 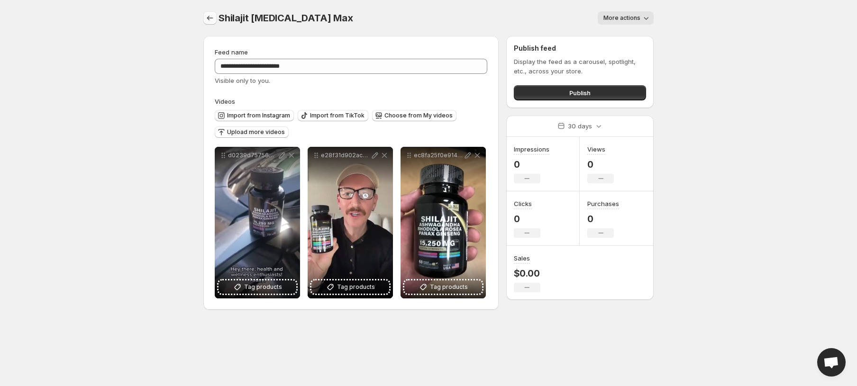 What do you see at coordinates (580, 66) in the screenshot?
I see `p: Display the feed as a carousel, spotlight, etc., across your store.` at bounding box center [580, 66].